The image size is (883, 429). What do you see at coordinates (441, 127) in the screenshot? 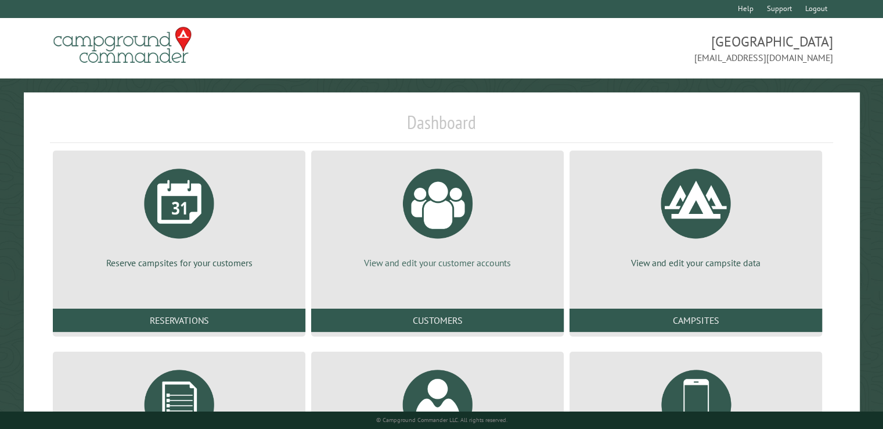
I see `h1: Dashboard` at bounding box center [441, 127].